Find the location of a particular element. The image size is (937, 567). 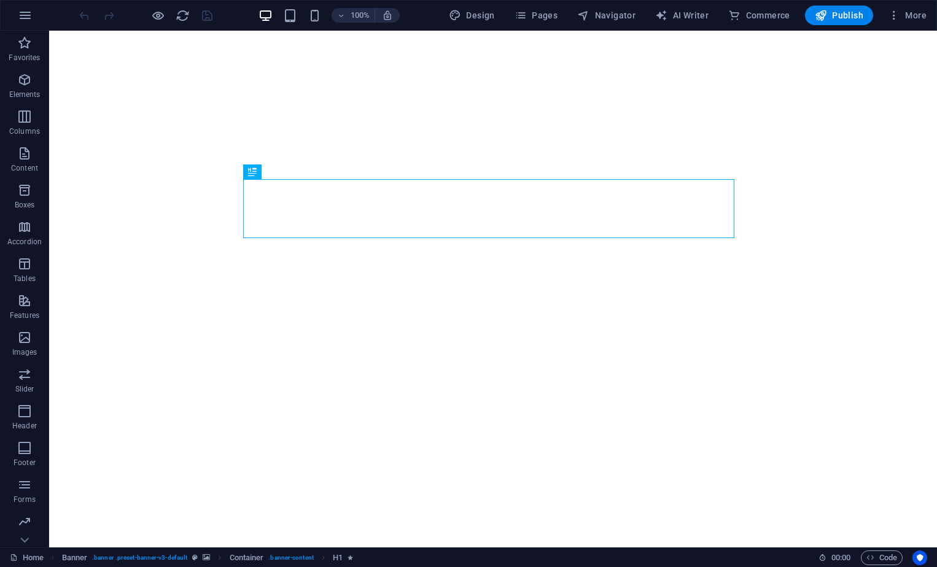

span: Navigator is located at coordinates (606, 15).